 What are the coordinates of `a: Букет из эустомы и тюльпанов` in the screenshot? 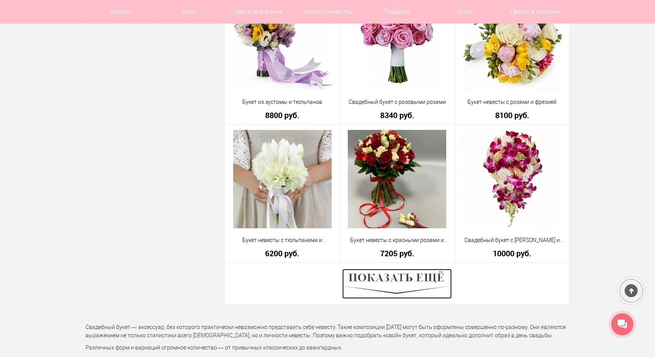 It's located at (283, 102).